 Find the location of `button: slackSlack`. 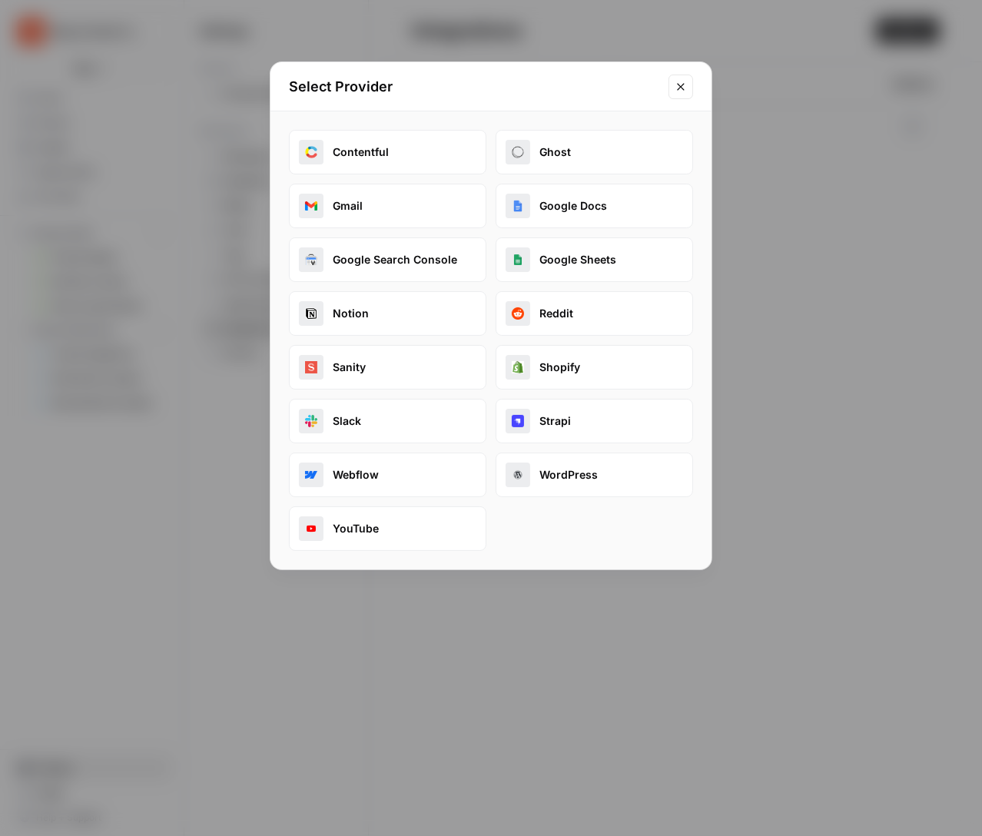

button: slackSlack is located at coordinates (387, 421).